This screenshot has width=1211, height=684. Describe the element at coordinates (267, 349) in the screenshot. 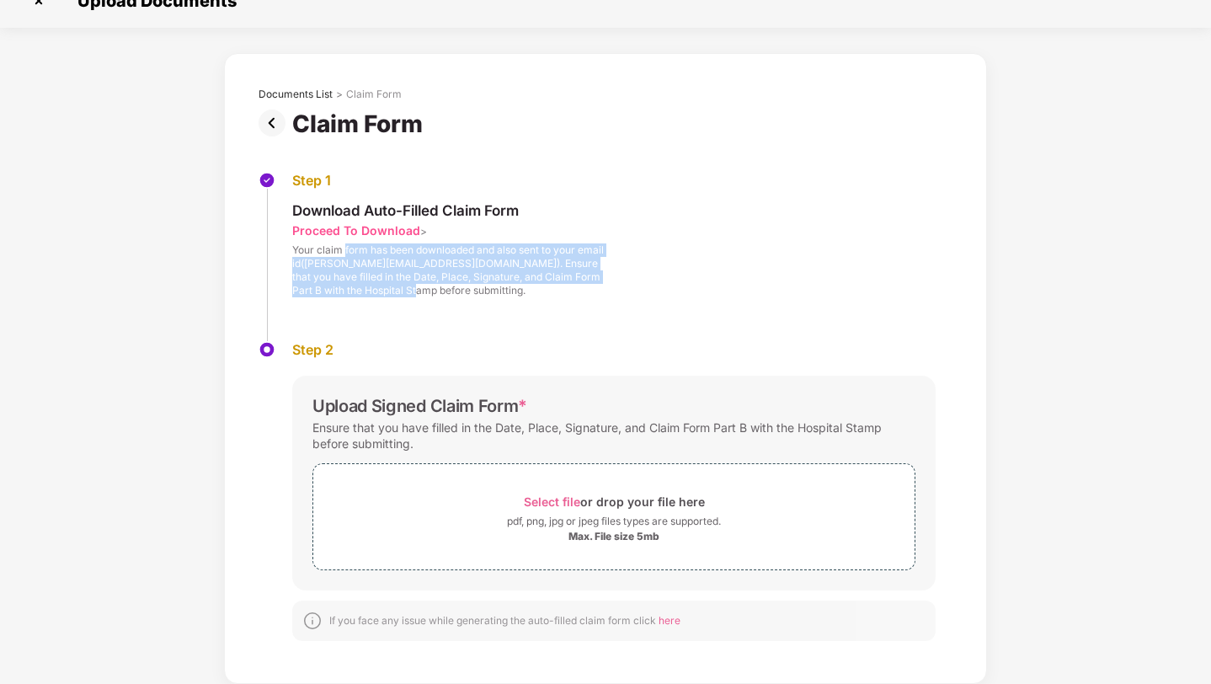

I see `img: svg+xml;base64,PHN2ZyBpZD0iU3RlcC1BY3RpdmUtMzJ4MzIiIHhtbG5zPSJodHRwOi8vd3d3LnczLm9yZy8yMDAwL3N2Zy...` at that location.